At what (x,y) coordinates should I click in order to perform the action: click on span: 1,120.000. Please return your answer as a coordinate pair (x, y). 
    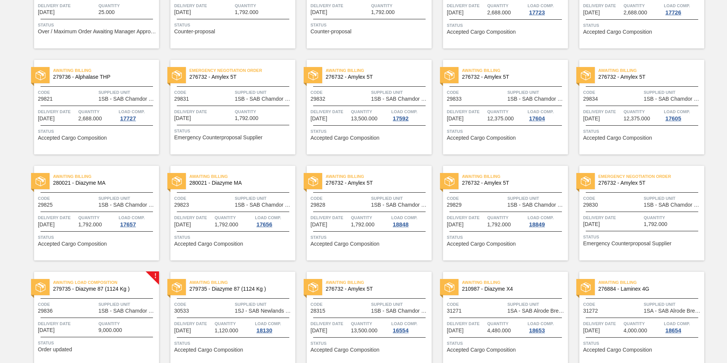
    Looking at the image, I should click on (226, 330).